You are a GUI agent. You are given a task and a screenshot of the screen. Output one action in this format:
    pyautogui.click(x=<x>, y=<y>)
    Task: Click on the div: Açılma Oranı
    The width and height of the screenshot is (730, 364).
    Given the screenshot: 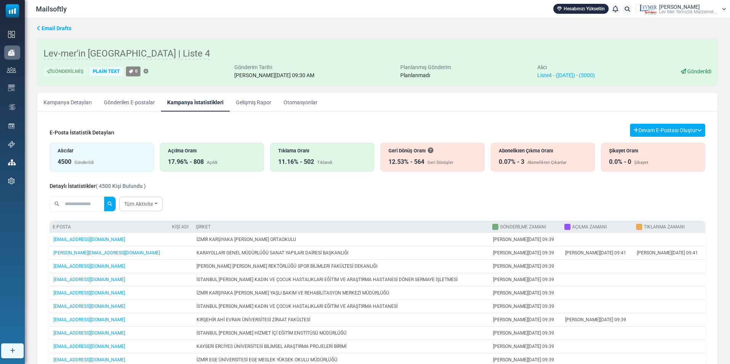 What is the action you would take?
    pyautogui.click(x=212, y=150)
    